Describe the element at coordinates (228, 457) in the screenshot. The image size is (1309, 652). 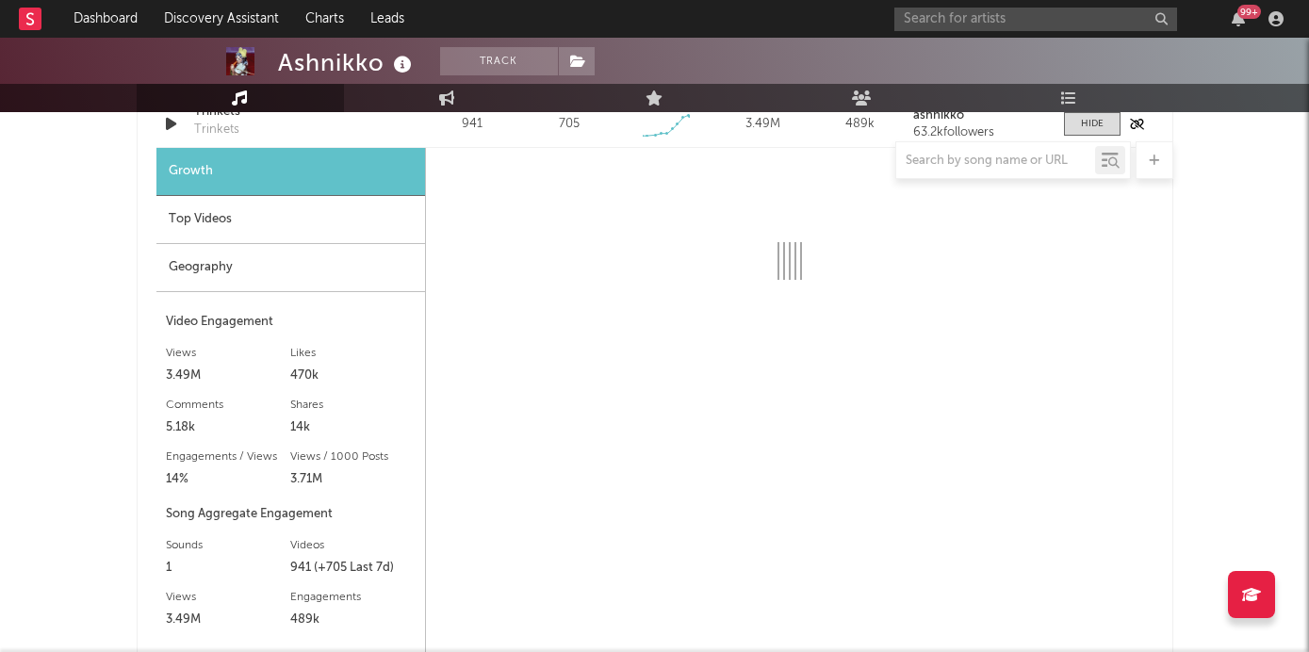
I see `div: Engagements / Views` at that location.